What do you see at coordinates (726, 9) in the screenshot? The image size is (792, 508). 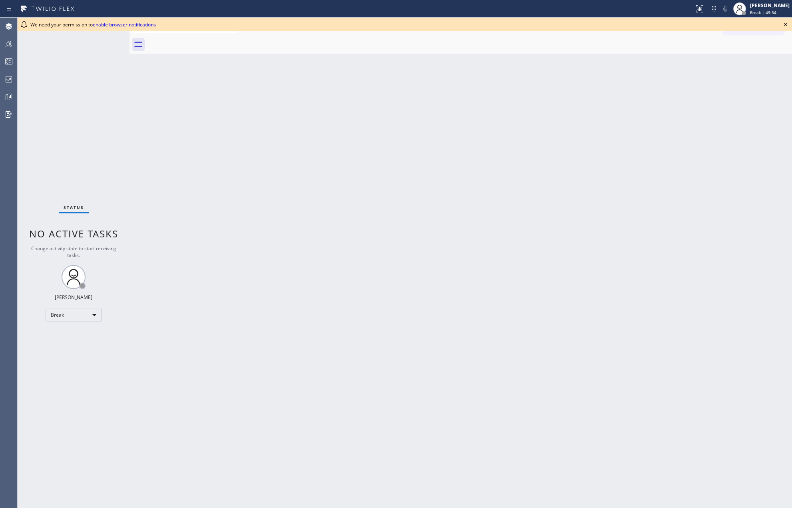 I see `button: Mute` at bounding box center [726, 9].